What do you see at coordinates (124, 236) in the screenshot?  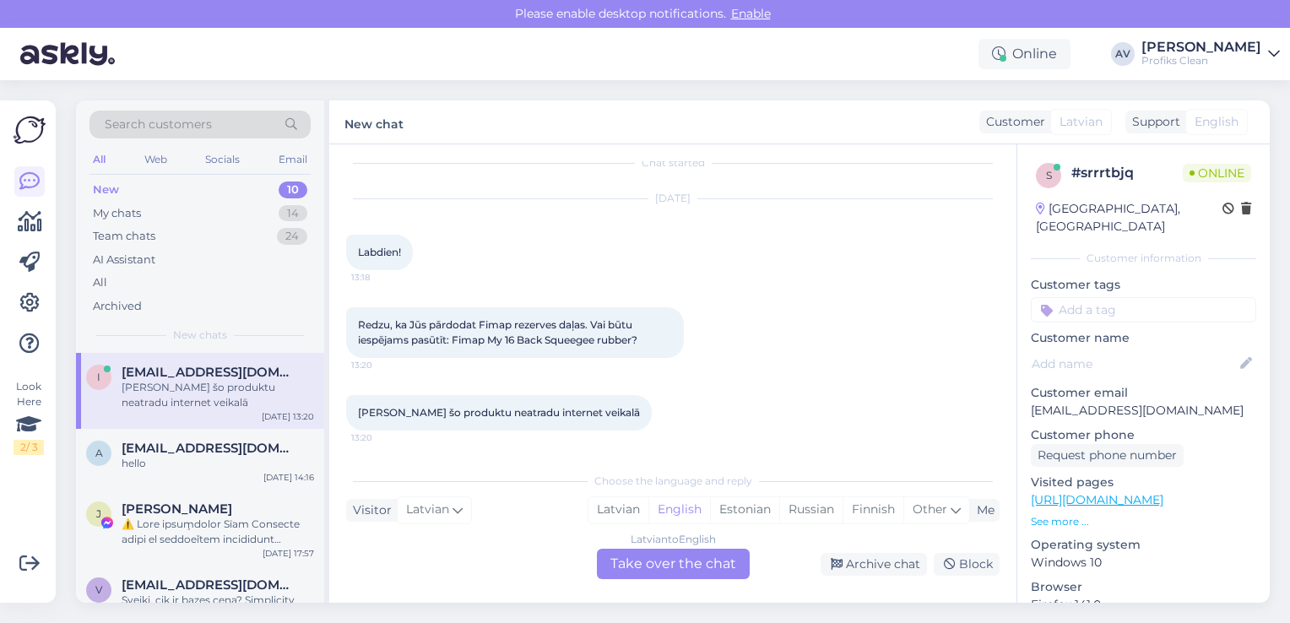 I see `div: Team chats` at bounding box center [124, 236].